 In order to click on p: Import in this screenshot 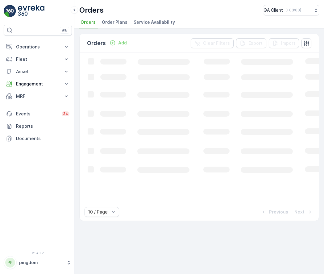, I will do `click(288, 43)`.